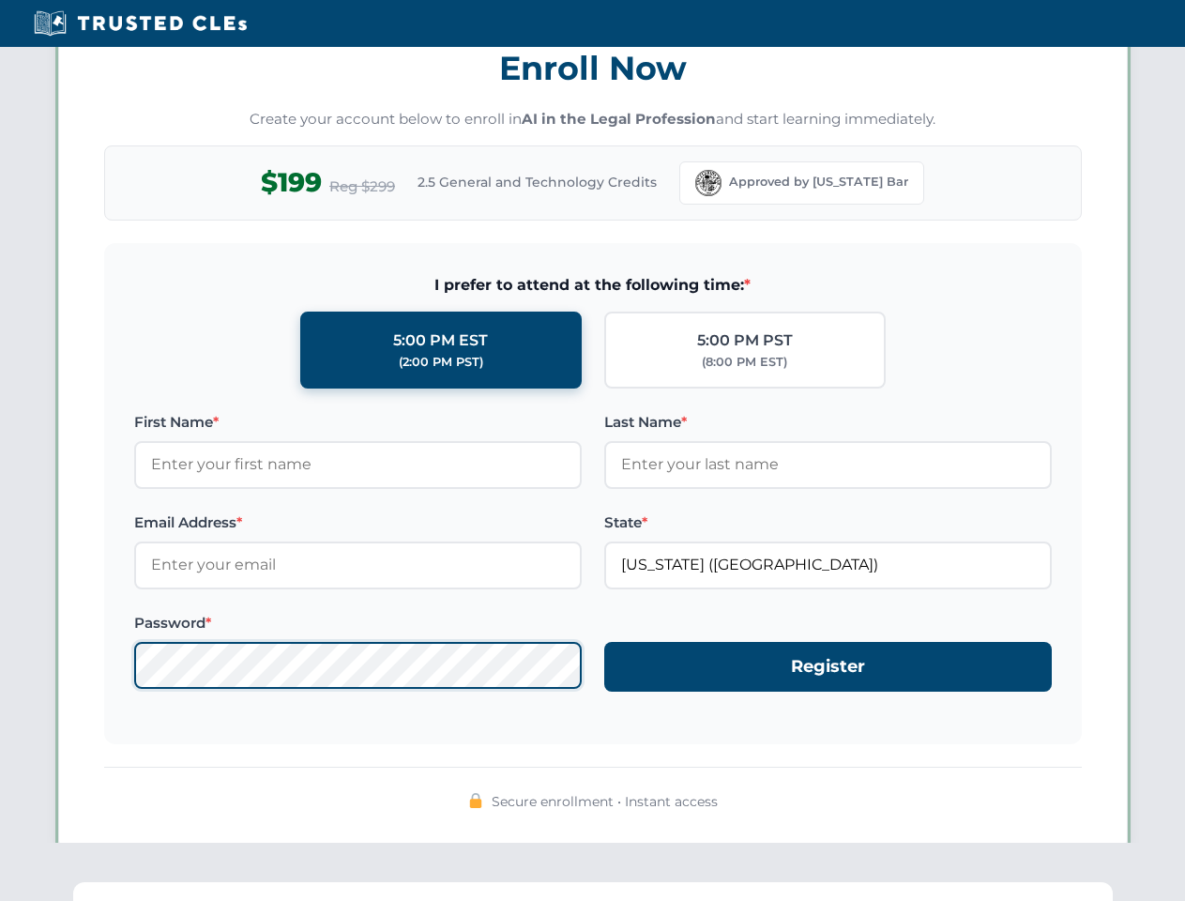 This screenshot has height=901, width=1185. Describe the element at coordinates (441, 362) in the screenshot. I see `div: (2:00 PM PST)` at that location.